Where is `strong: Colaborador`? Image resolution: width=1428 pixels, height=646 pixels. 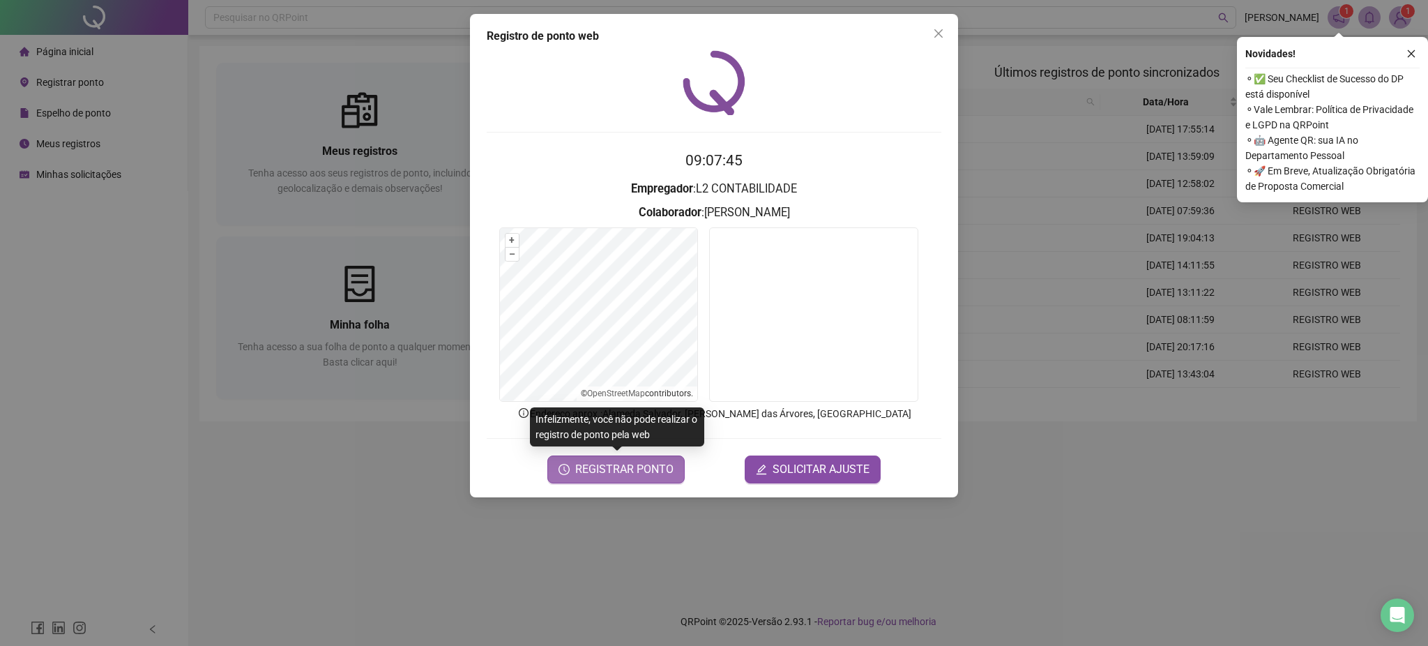
strong: Colaborador is located at coordinates (670, 212).